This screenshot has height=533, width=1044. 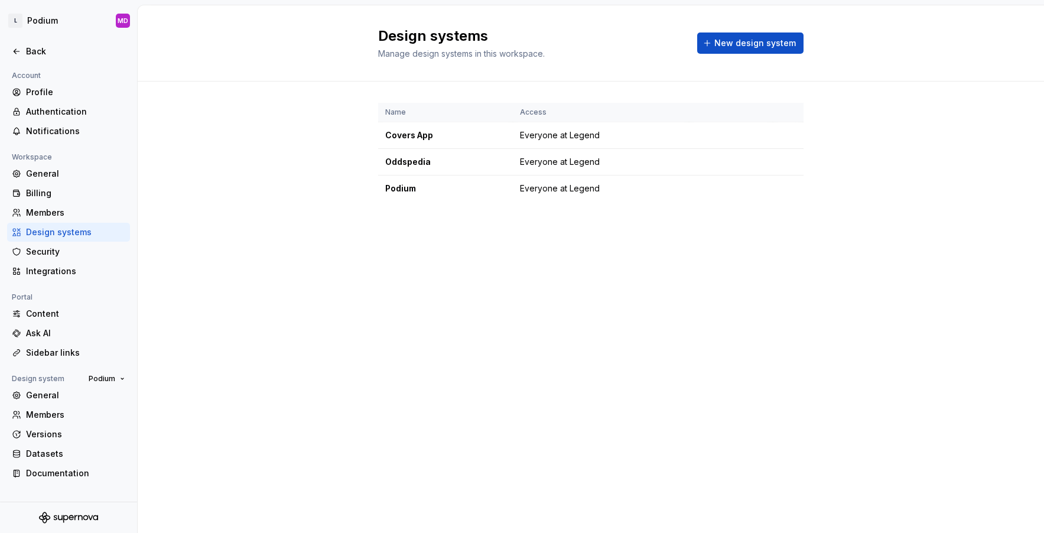 I want to click on a: Content, so click(x=69, y=314).